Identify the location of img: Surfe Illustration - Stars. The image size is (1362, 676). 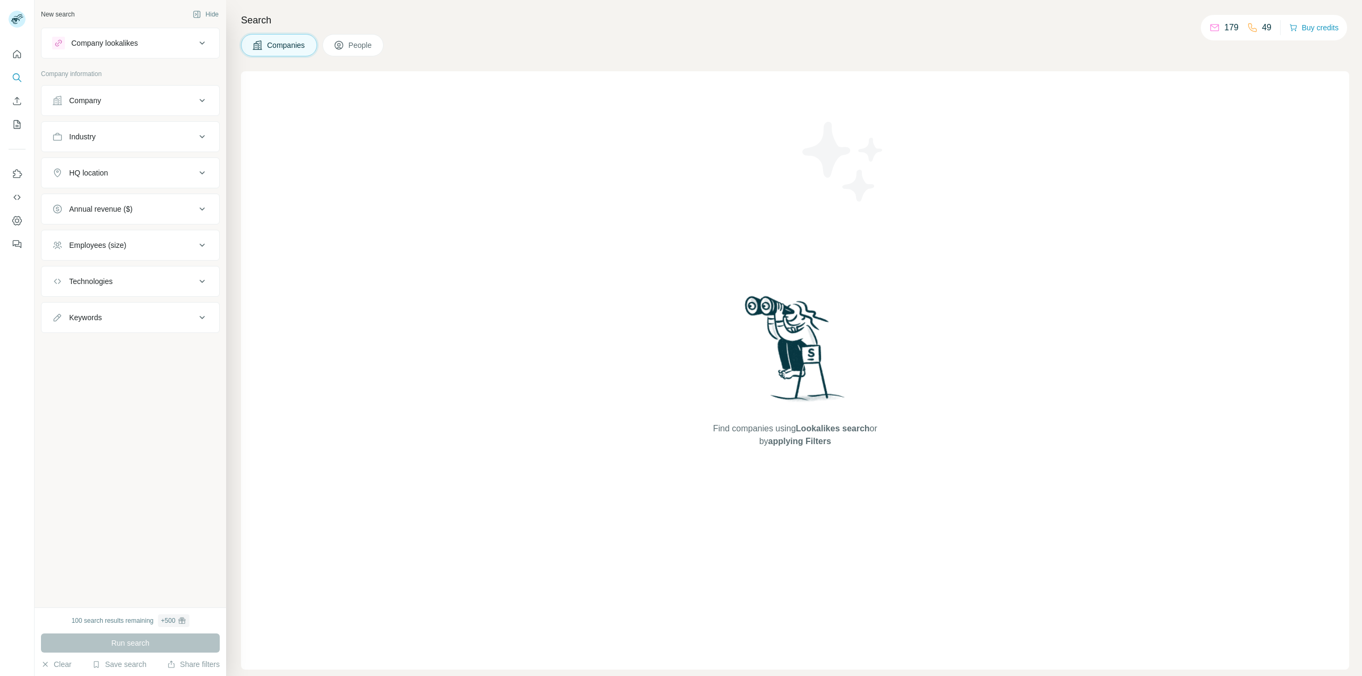
(843, 162).